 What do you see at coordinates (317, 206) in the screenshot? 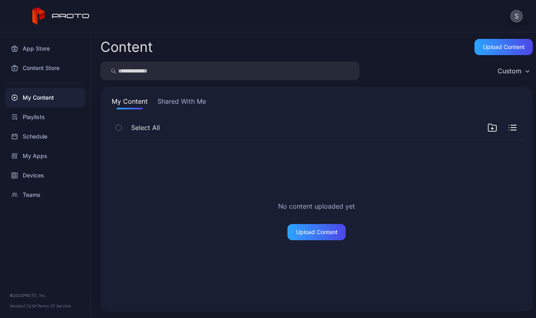
I see `h2: No content uploaded yet` at bounding box center [317, 206].